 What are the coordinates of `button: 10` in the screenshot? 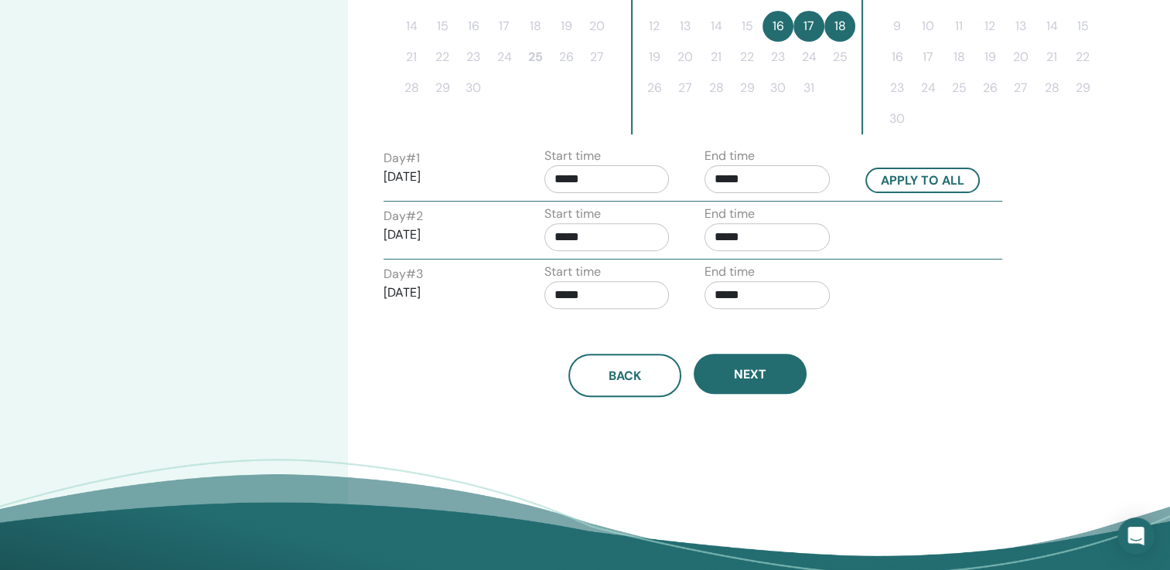 It's located at (928, 26).